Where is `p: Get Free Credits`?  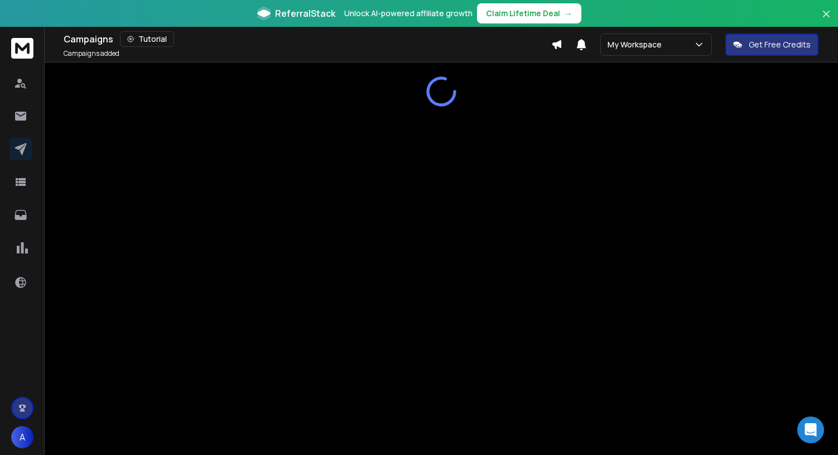 p: Get Free Credits is located at coordinates (780, 45).